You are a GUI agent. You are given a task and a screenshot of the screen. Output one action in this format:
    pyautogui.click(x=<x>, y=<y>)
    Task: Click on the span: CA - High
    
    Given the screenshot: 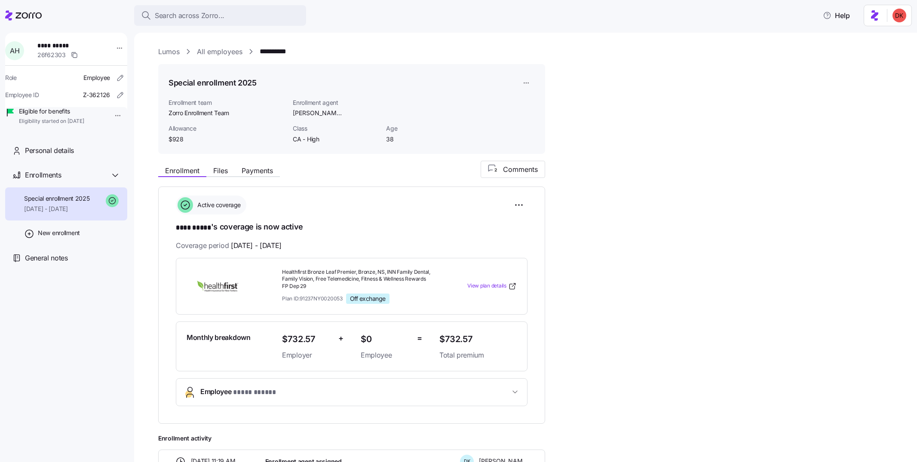 What is the action you would take?
    pyautogui.click(x=336, y=139)
    